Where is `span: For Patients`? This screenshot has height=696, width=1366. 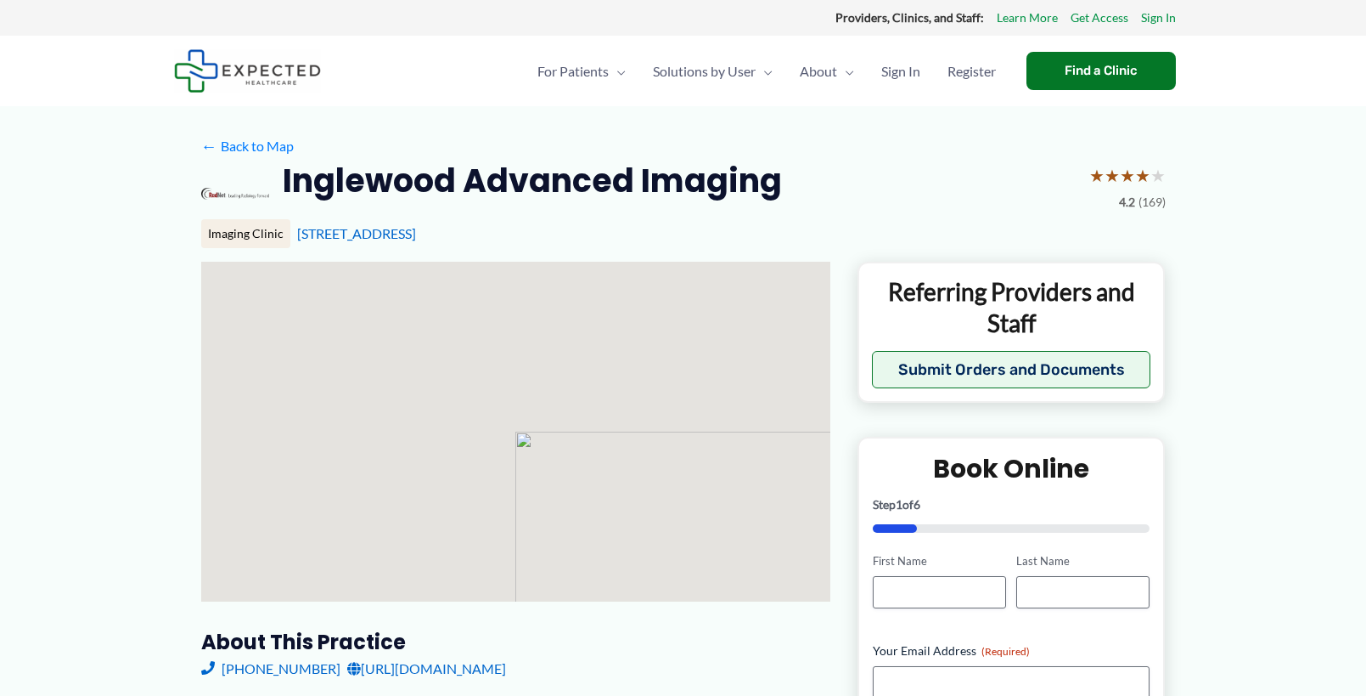 span: For Patients is located at coordinates (573, 71).